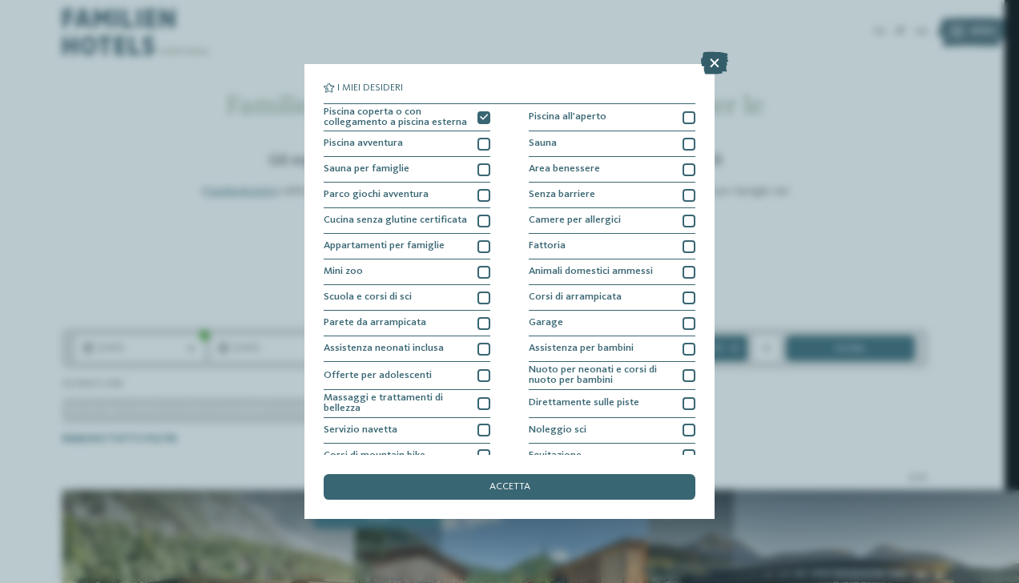 The width and height of the screenshot is (1019, 583). I want to click on span: Piscina coperta o con collegamento a piscina esterna, so click(396, 118).